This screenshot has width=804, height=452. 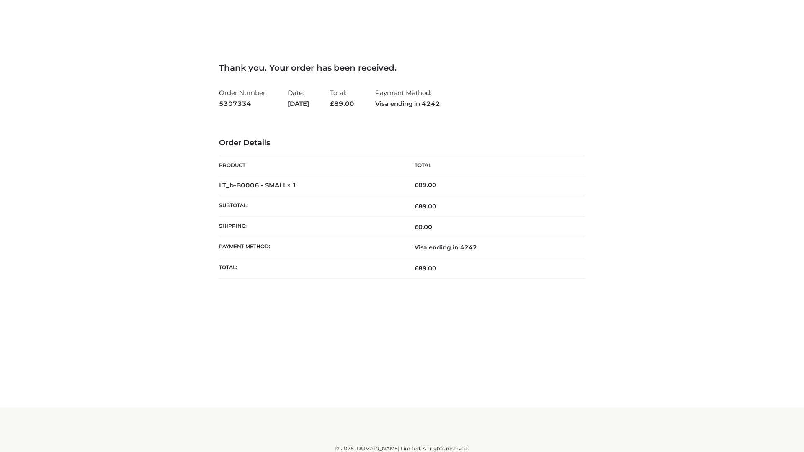 What do you see at coordinates (310, 268) in the screenshot?
I see `th: Total:` at bounding box center [310, 268].